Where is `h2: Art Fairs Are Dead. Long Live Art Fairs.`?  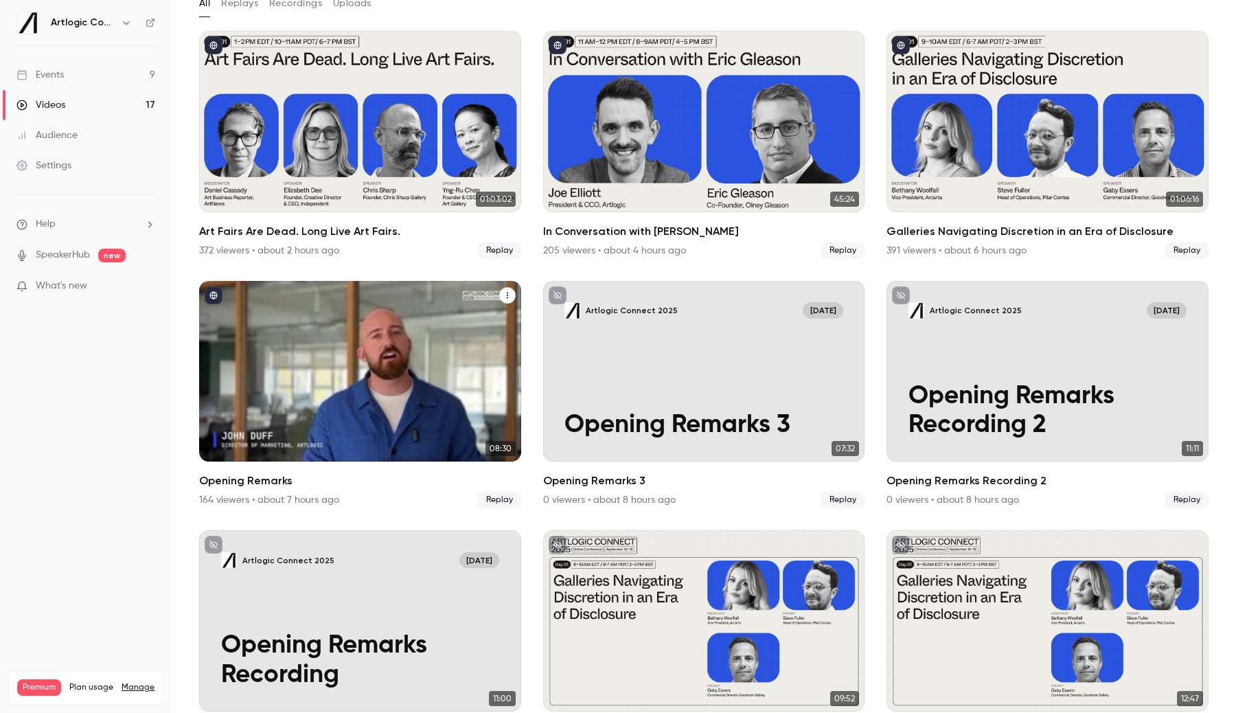 h2: Art Fairs Are Dead. Long Live Art Fairs. is located at coordinates (360, 231).